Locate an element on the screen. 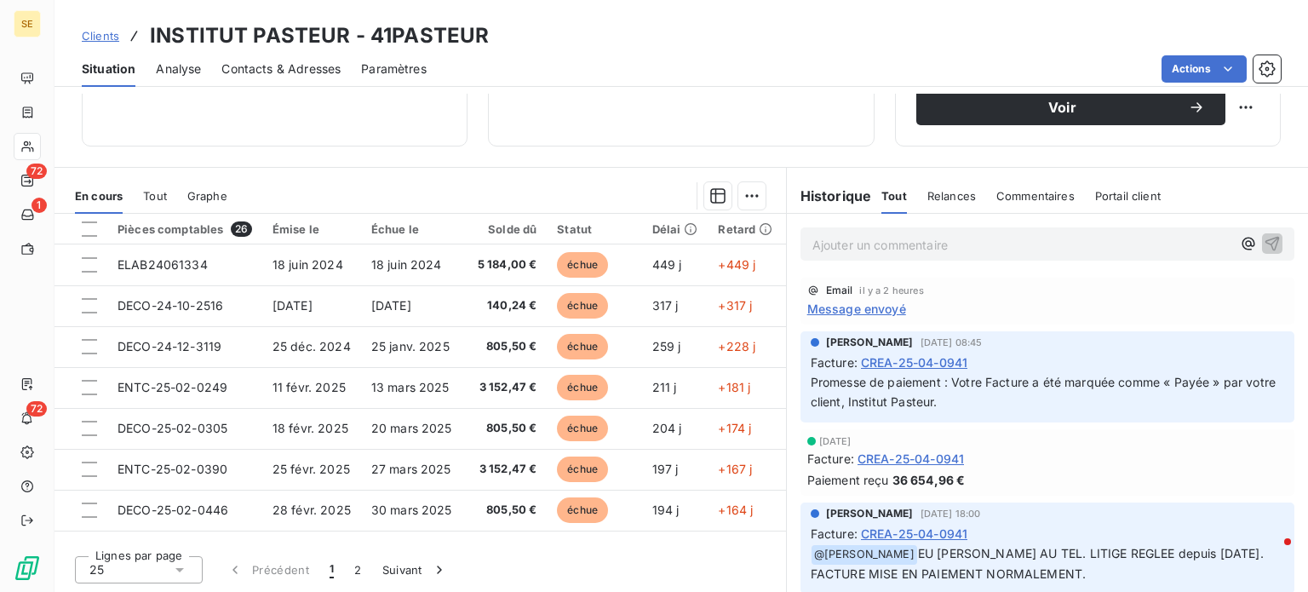 This screenshot has width=1308, height=592. span: 197 j is located at coordinates (665, 468).